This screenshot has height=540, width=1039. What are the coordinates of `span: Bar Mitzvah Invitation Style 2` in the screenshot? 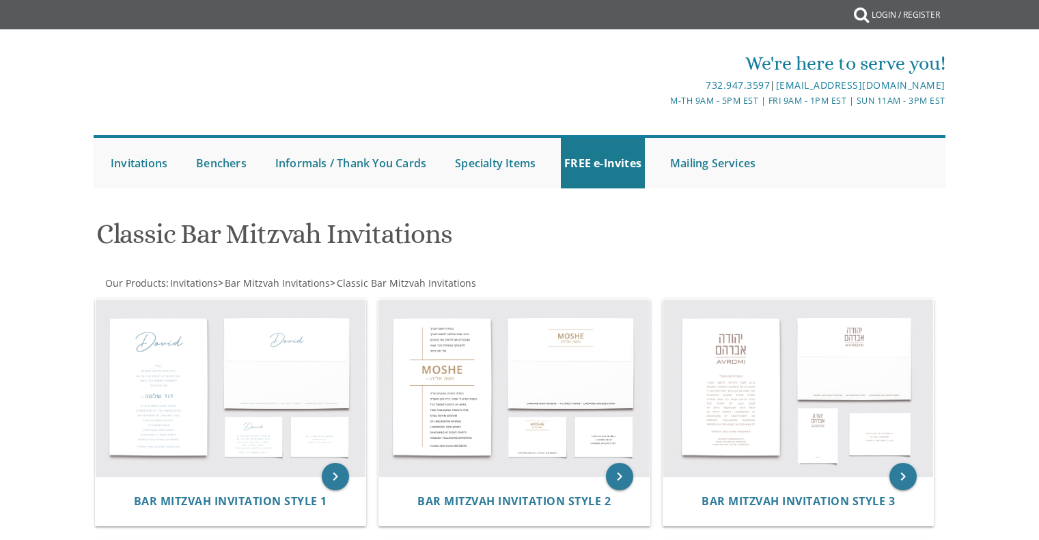 It's located at (514, 501).